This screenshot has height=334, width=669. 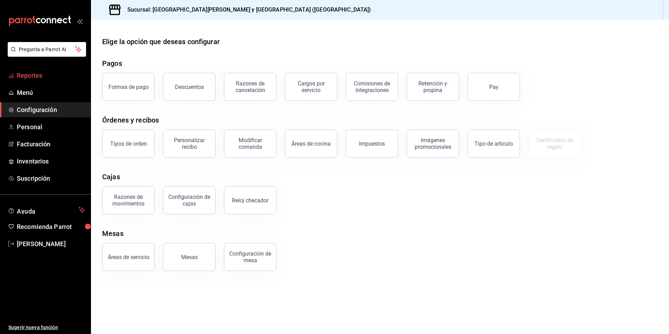 What do you see at coordinates (128, 257) in the screenshot?
I see `button: Áreas de servicio` at bounding box center [128, 257].